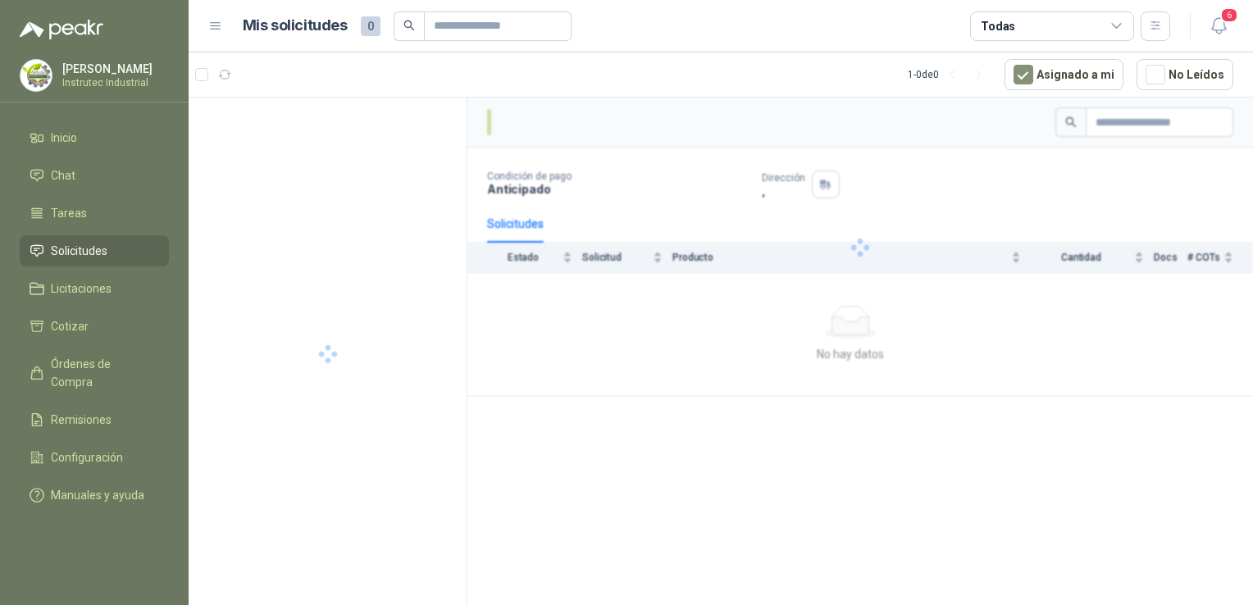 This screenshot has height=605, width=1253. I want to click on span: Cotizar, so click(70, 326).